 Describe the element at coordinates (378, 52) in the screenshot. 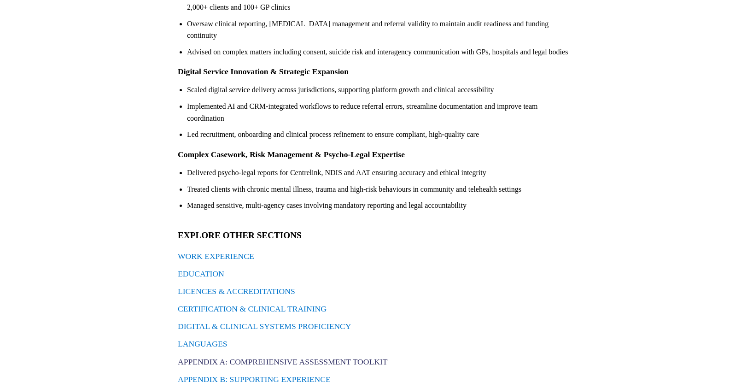

I see `li: Advised on complex matters including consent, suicide risk and interagency communication with GPs...` at that location.